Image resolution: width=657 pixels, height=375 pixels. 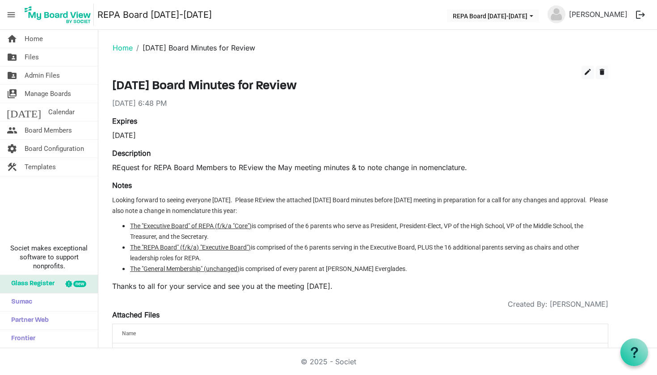 I want to click on a: © 2025 - Societ, so click(x=329, y=362).